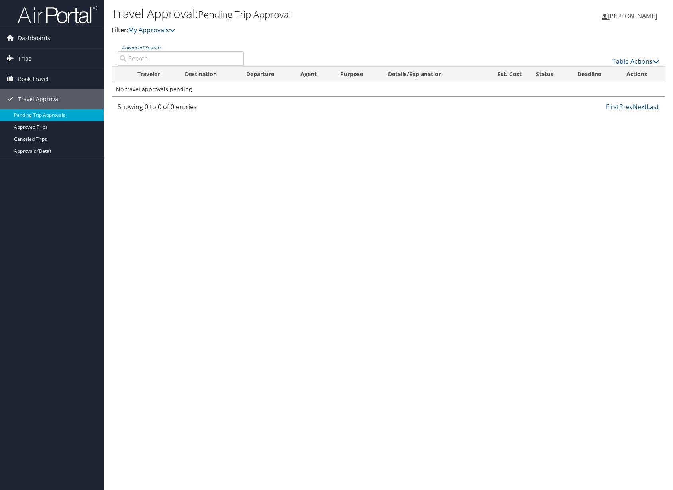 The height and width of the screenshot is (490, 673). I want to click on a: My Approvals, so click(152, 30).